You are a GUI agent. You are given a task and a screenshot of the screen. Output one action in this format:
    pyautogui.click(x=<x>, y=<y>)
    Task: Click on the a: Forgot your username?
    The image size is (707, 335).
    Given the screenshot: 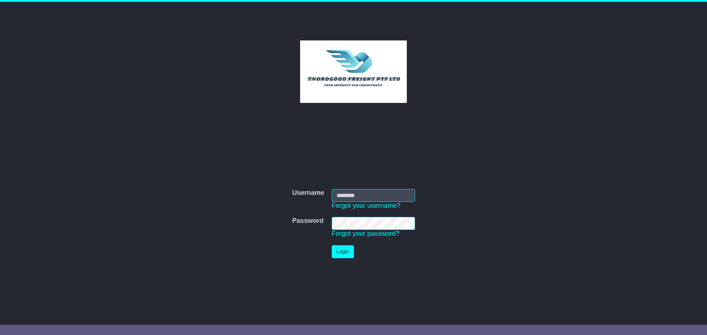 What is the action you would take?
    pyautogui.click(x=366, y=206)
    